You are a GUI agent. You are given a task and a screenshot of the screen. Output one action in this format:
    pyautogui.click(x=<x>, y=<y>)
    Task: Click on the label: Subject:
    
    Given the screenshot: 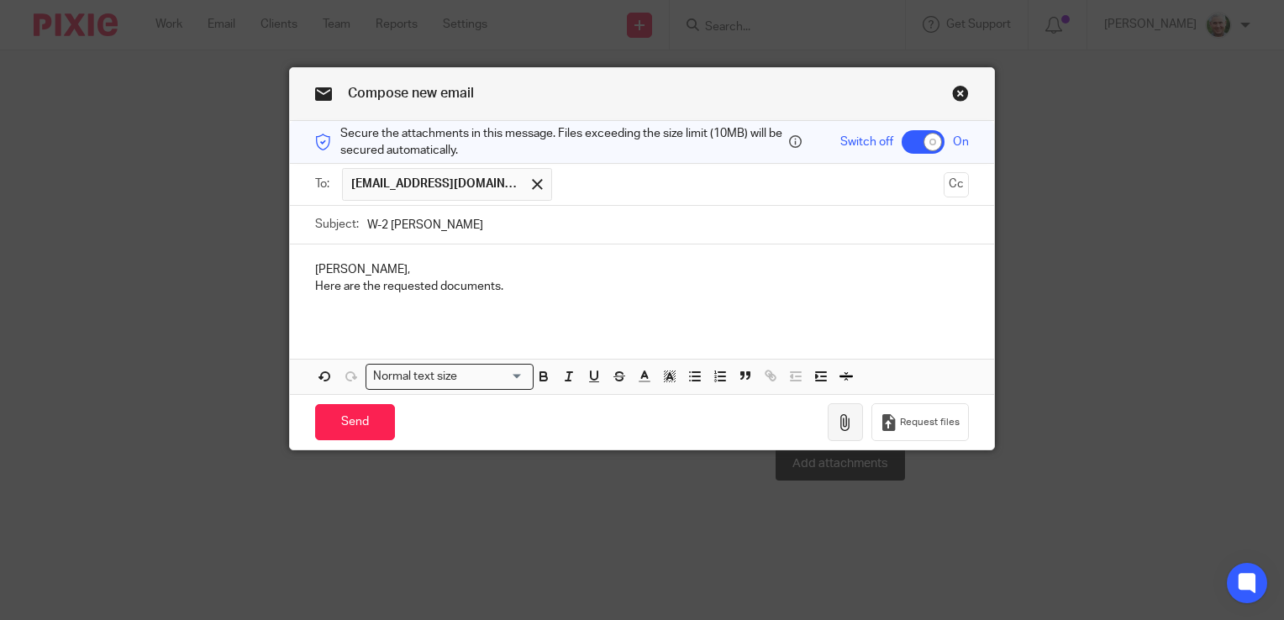 What is the action you would take?
    pyautogui.click(x=337, y=224)
    